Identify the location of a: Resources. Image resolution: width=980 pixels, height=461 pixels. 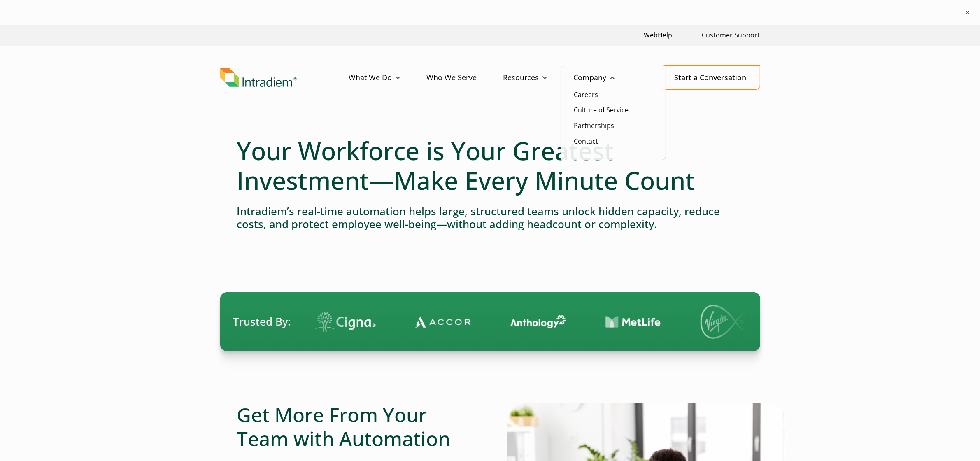
(538, 78).